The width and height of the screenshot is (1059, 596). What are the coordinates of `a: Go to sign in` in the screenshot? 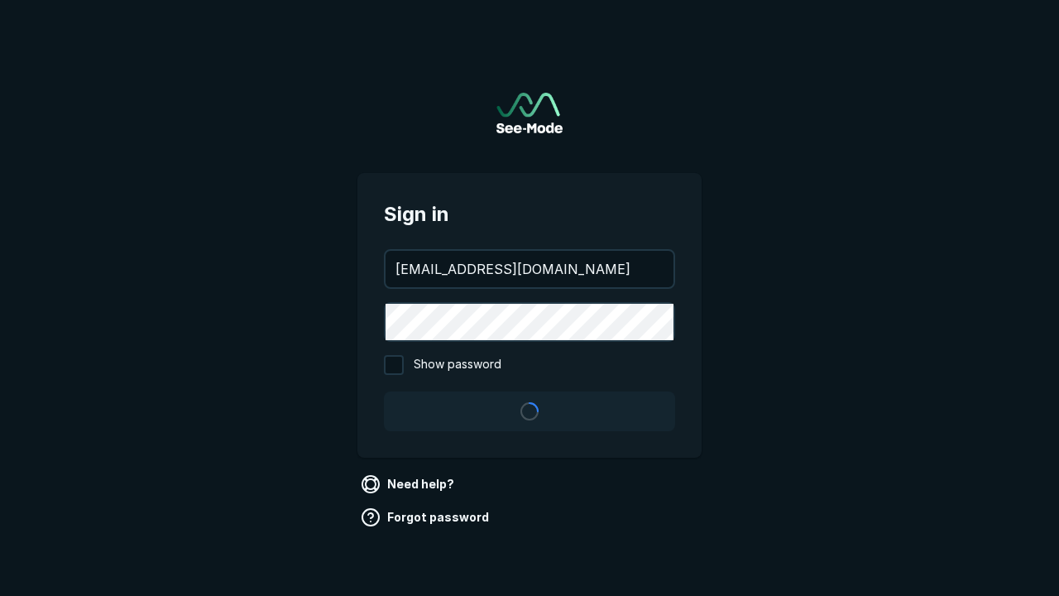 It's located at (529, 113).